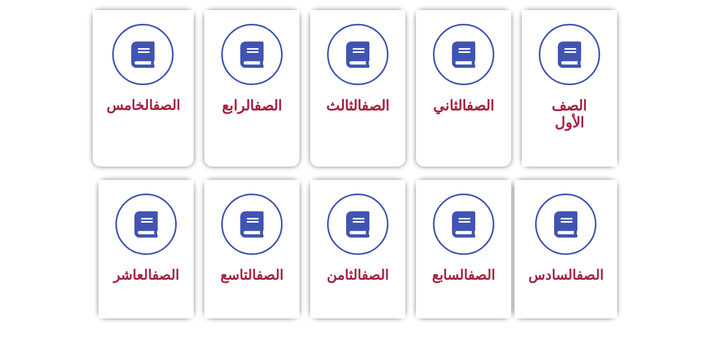 This screenshot has height=339, width=715. What do you see at coordinates (252, 106) in the screenshot?
I see `span: الرابع` at bounding box center [252, 106].